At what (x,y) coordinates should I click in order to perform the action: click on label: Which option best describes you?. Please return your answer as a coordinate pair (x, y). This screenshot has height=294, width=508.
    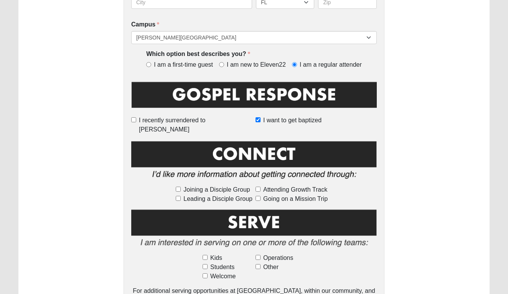
    Looking at the image, I should click on (198, 54).